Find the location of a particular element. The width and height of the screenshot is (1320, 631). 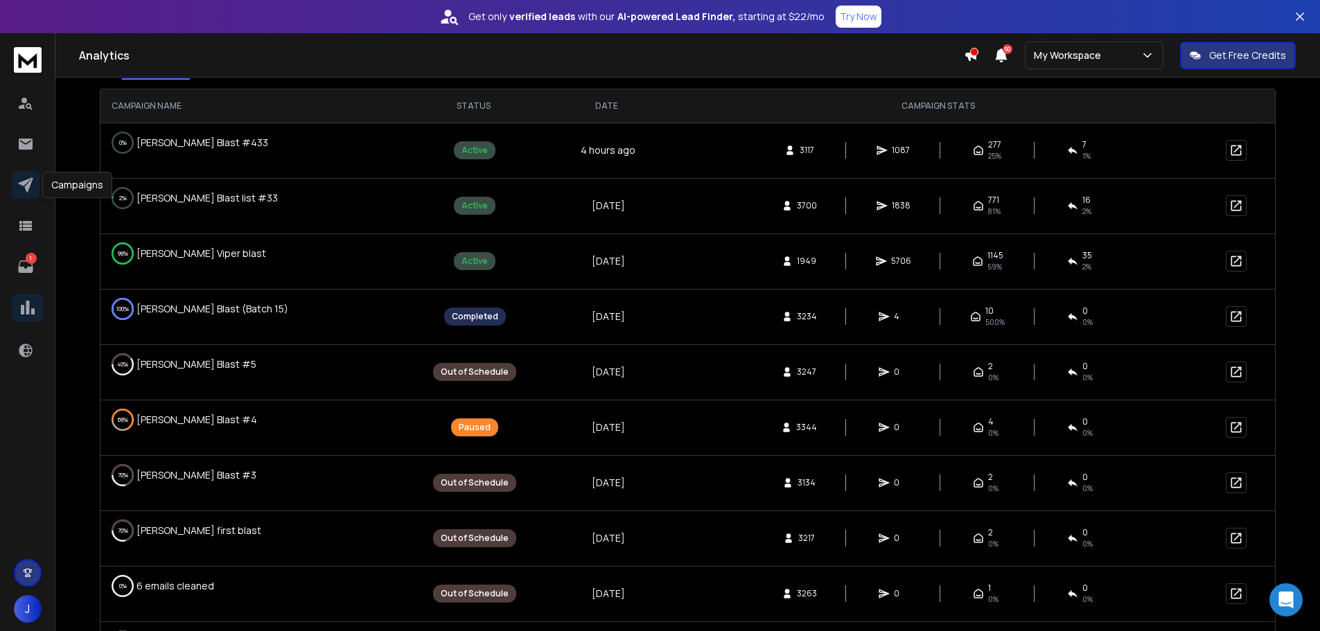

span: 1 % is located at coordinates (1086, 156).